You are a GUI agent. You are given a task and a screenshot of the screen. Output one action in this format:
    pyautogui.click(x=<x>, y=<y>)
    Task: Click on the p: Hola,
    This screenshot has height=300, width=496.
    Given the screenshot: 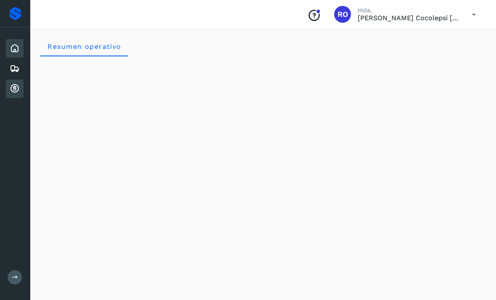 What is the action you would take?
    pyautogui.click(x=408, y=10)
    